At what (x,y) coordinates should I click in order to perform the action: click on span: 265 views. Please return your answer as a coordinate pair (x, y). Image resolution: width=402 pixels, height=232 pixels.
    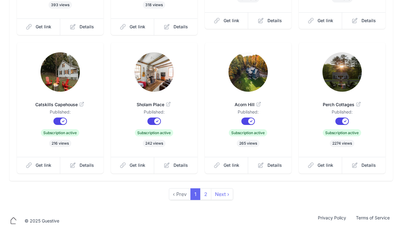
    Looking at the image, I should click on (248, 143).